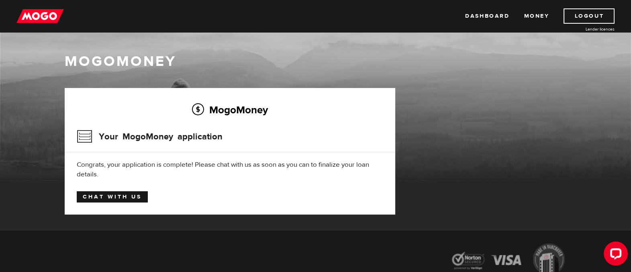 The height and width of the screenshot is (272, 631). What do you see at coordinates (536, 16) in the screenshot?
I see `a: Money` at bounding box center [536, 16].